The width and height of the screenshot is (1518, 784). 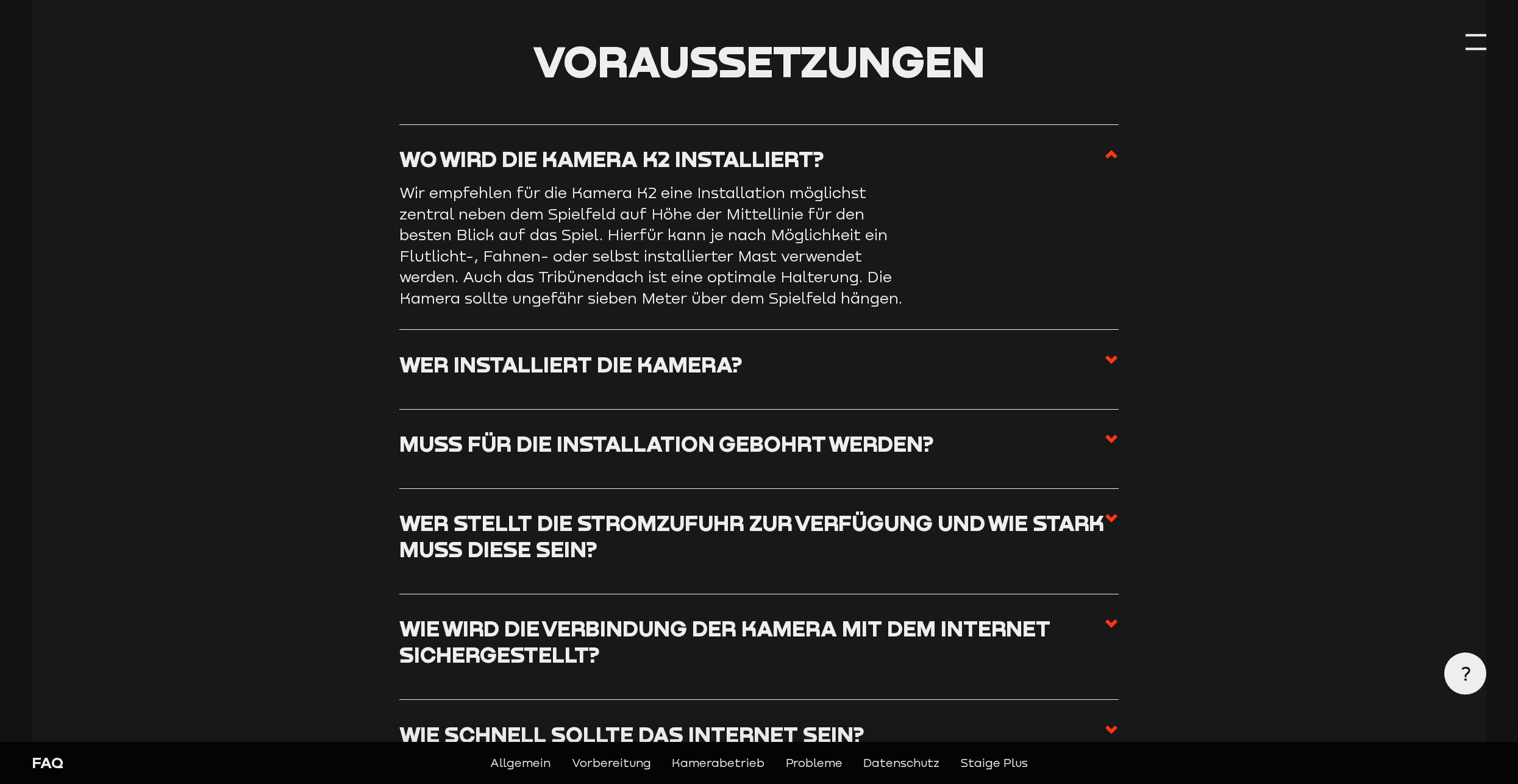 What do you see at coordinates (666, 443) in the screenshot?
I see `h3: Muss für die Installation gebohrt werden?` at bounding box center [666, 443].